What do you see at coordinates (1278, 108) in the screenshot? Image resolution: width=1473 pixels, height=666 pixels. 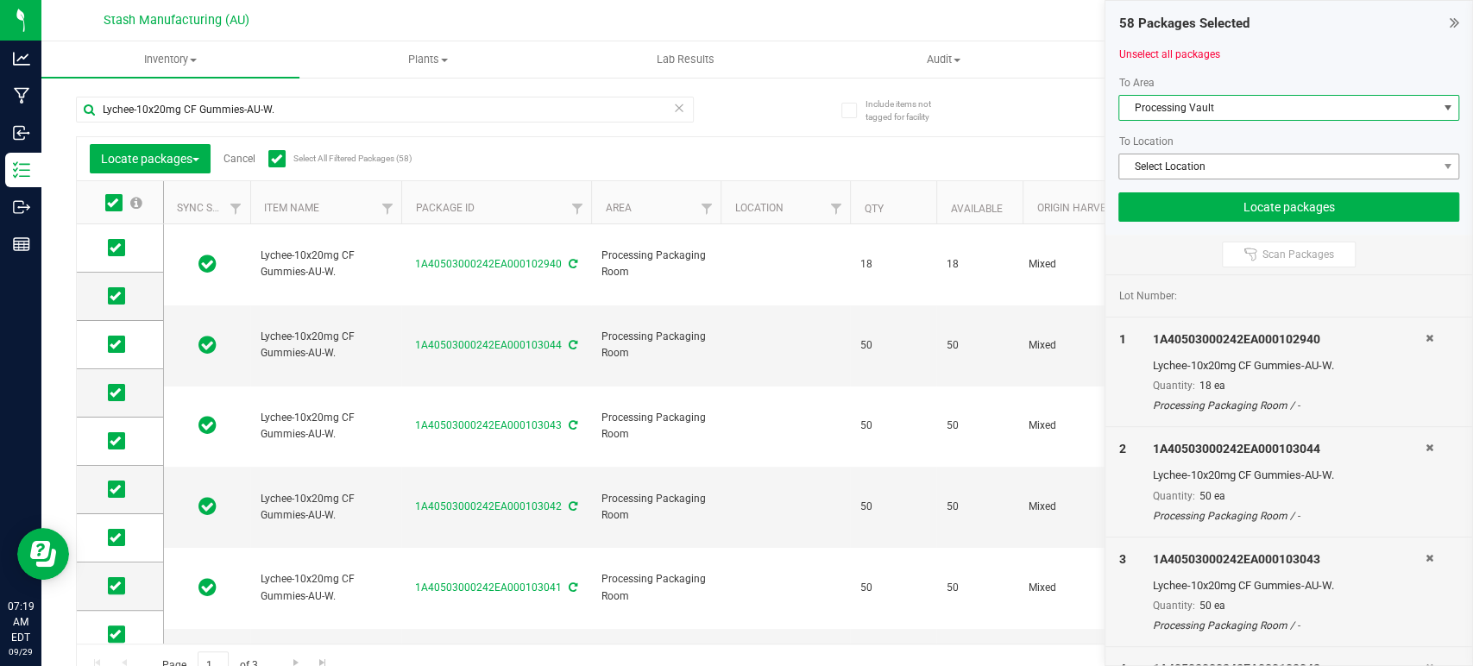 I see `span: Processing Vault` at bounding box center [1278, 108].